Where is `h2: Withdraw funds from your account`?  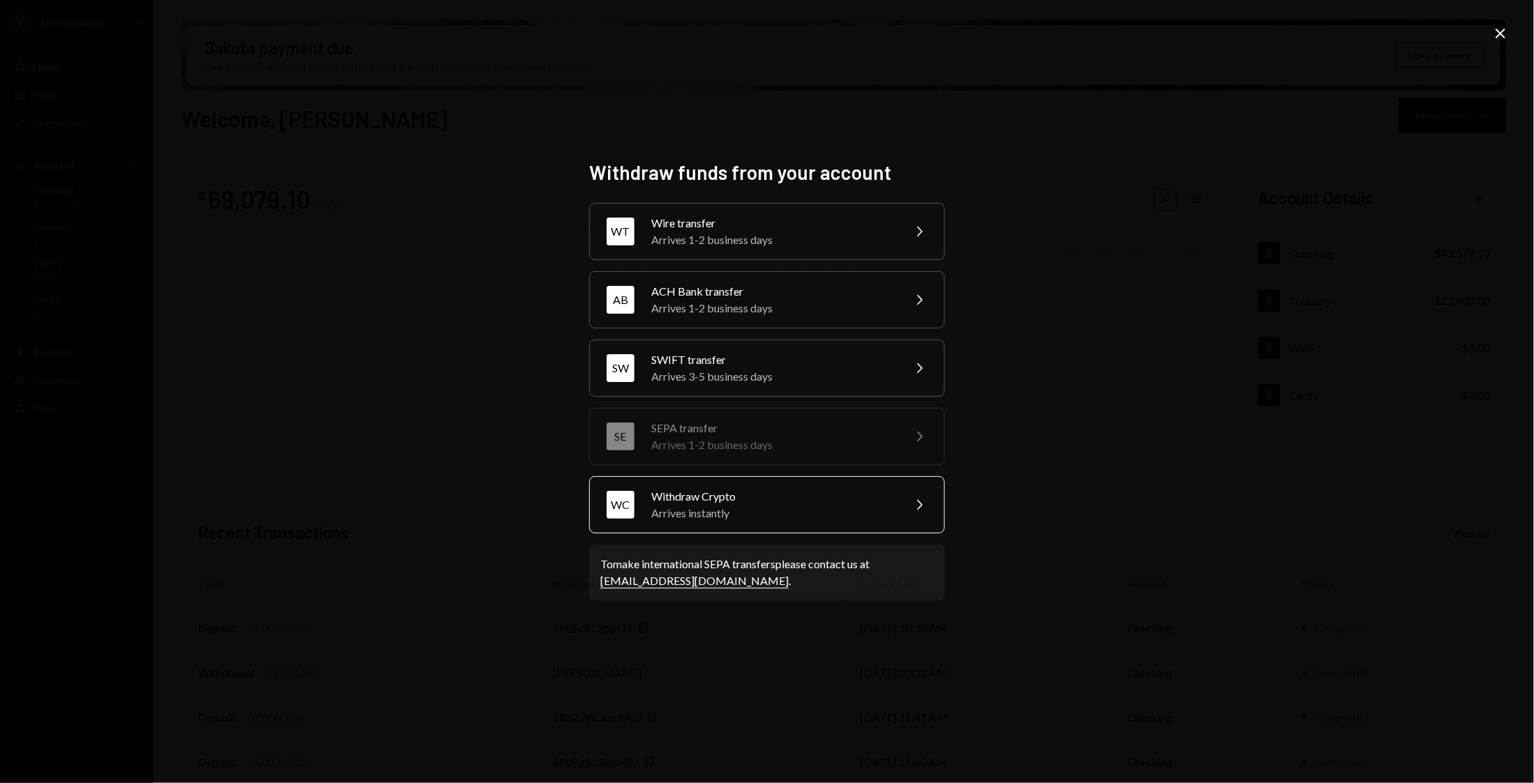 h2: Withdraw funds from your account is located at coordinates (767, 172).